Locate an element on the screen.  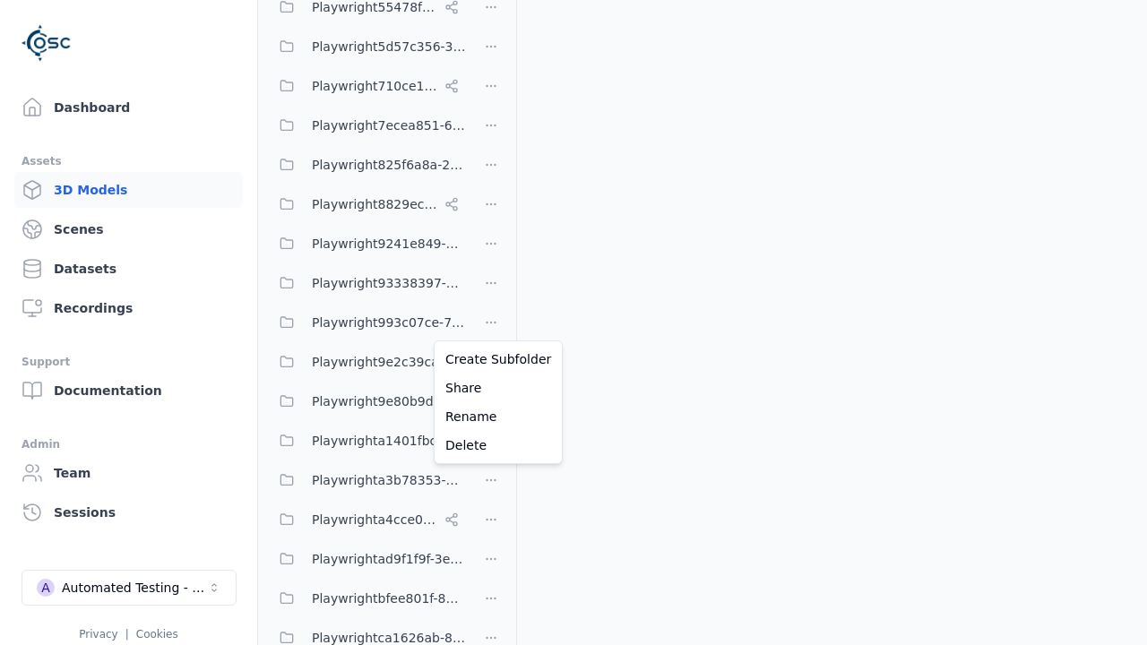
a: Share is located at coordinates (498, 388).